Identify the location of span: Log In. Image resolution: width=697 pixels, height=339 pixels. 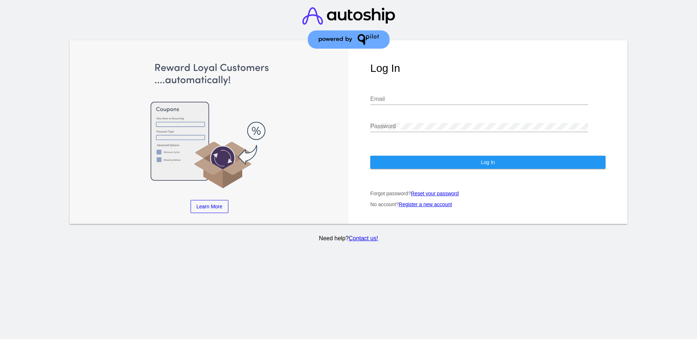
(487, 162).